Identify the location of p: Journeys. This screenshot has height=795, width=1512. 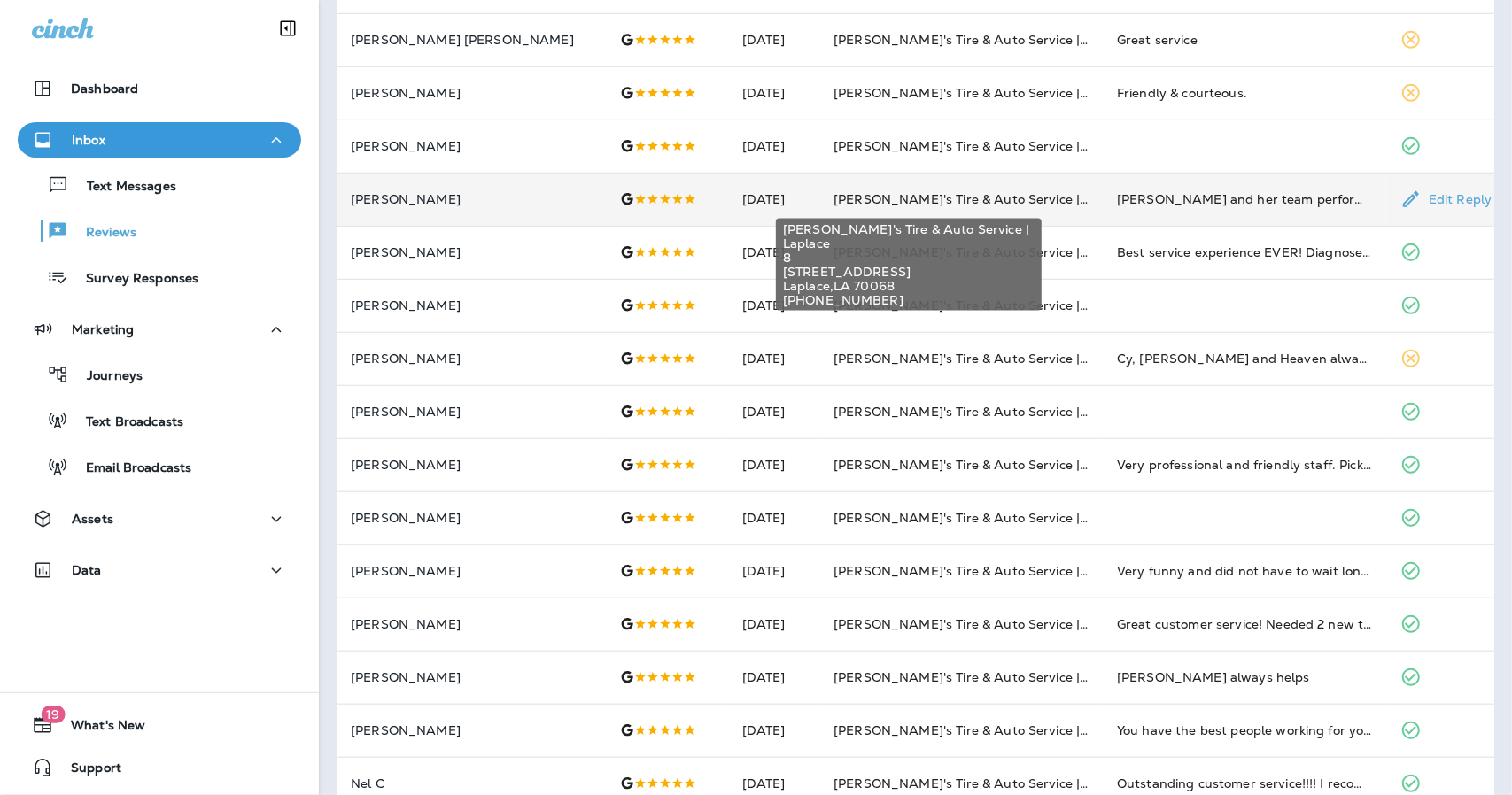
(105, 376).